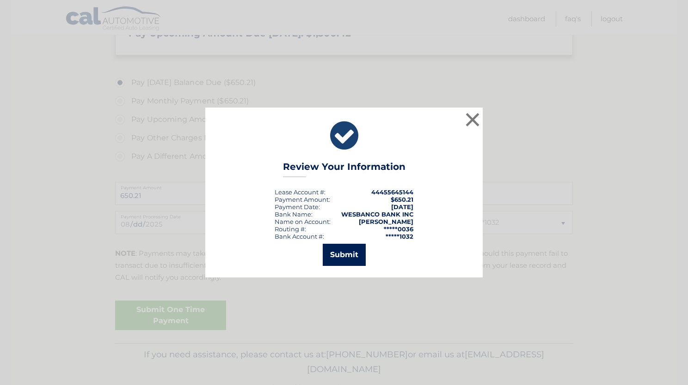 The width and height of the screenshot is (688, 385). I want to click on span: $650.21, so click(402, 200).